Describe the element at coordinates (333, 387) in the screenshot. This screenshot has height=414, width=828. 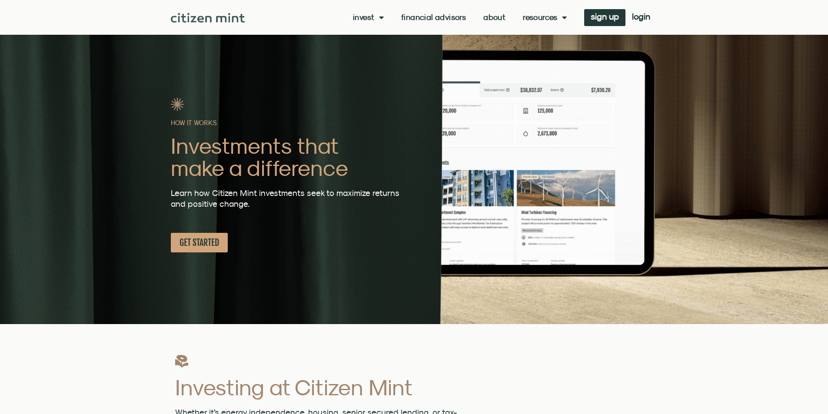
I see `h2: Investing at Citizen Mint` at that location.